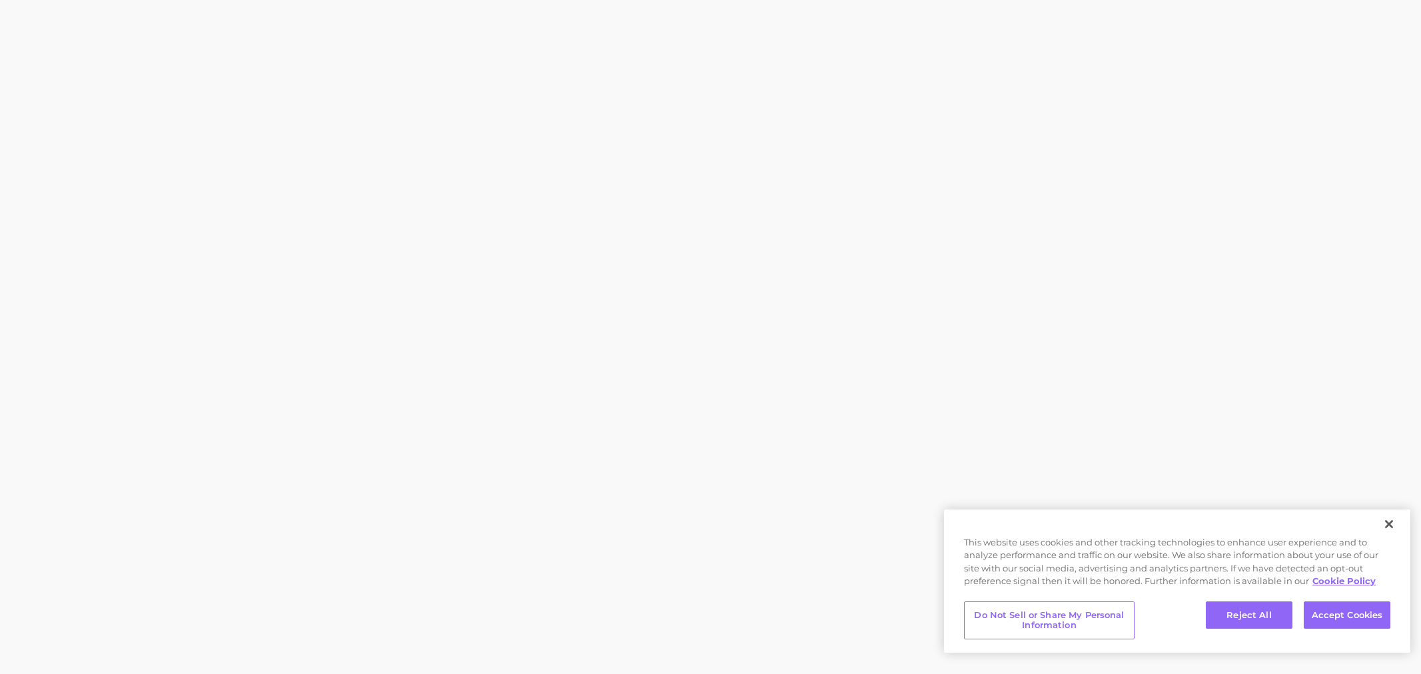 Image resolution: width=1421 pixels, height=674 pixels. Describe the element at coordinates (1177, 566) in the screenshot. I see `div: This website uses cookies and other tracking technologies to enhance user experience and to analy...` at that location.